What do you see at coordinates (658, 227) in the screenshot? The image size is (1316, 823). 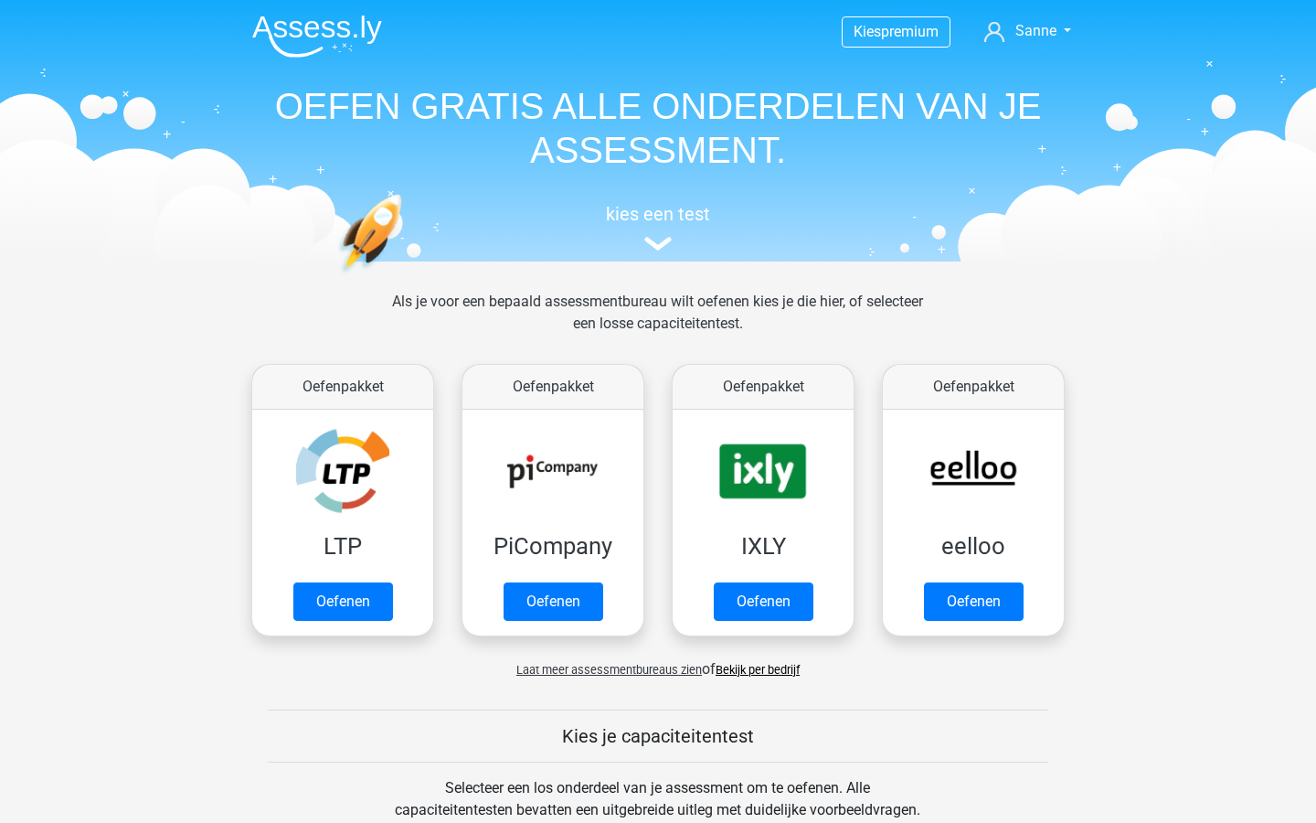 I see `a: kies een test` at bounding box center [658, 227].